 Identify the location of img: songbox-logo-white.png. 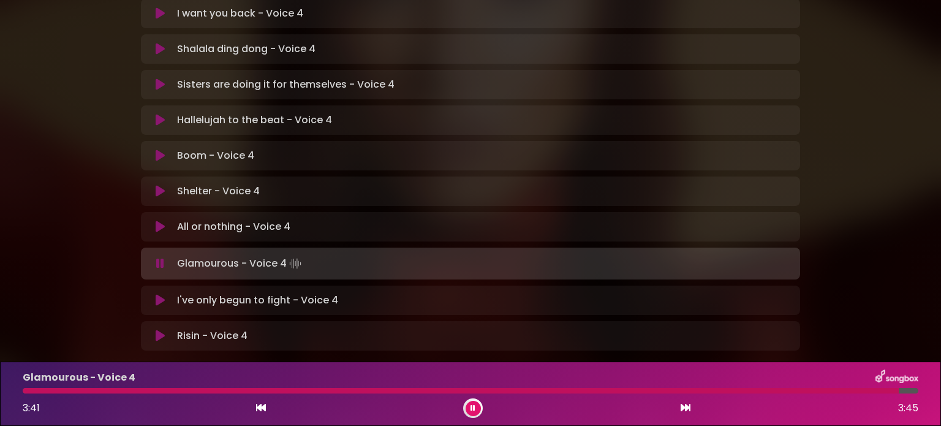
(897, 377).